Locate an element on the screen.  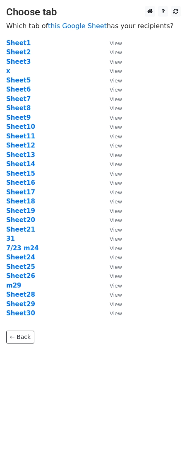
strong: Sheet8 is located at coordinates (18, 108).